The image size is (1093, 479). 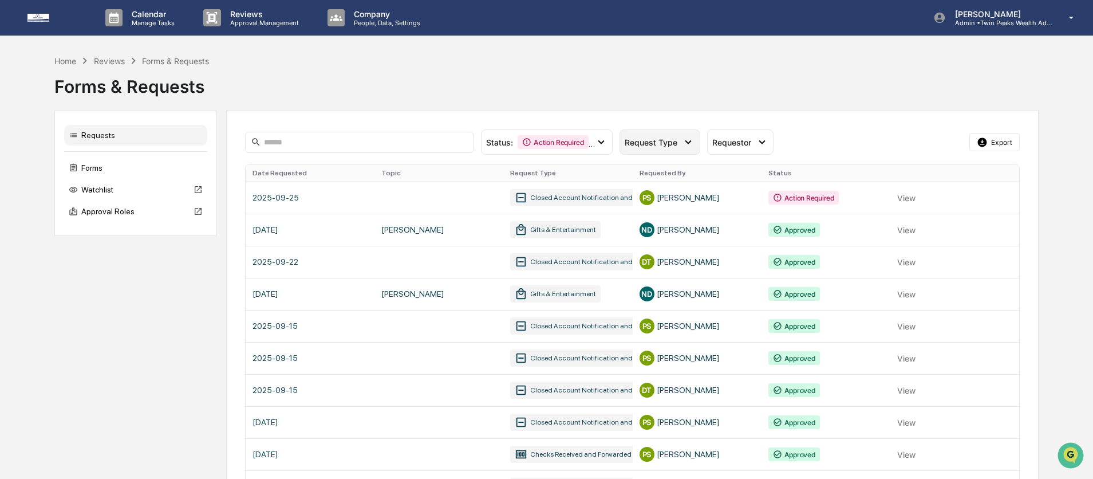 I want to click on p: Approval Management, so click(x=263, y=23).